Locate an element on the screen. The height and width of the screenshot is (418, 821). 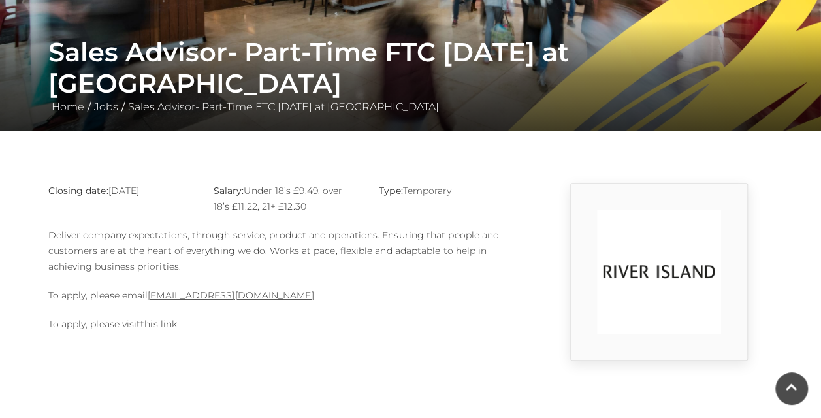
a: this link is located at coordinates (159, 324).